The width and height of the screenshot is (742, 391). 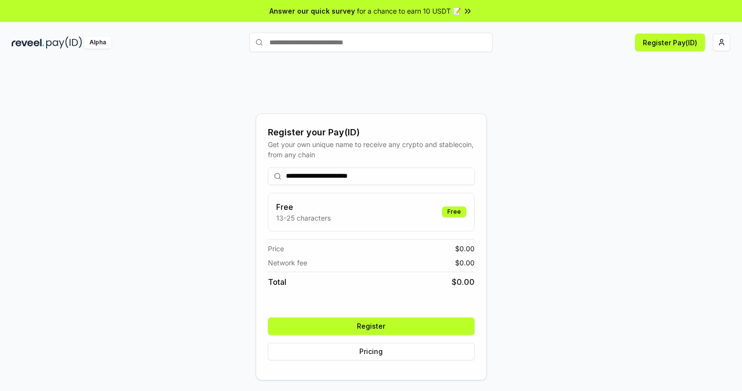 What do you see at coordinates (64, 42) in the screenshot?
I see `img: pay_id` at bounding box center [64, 42].